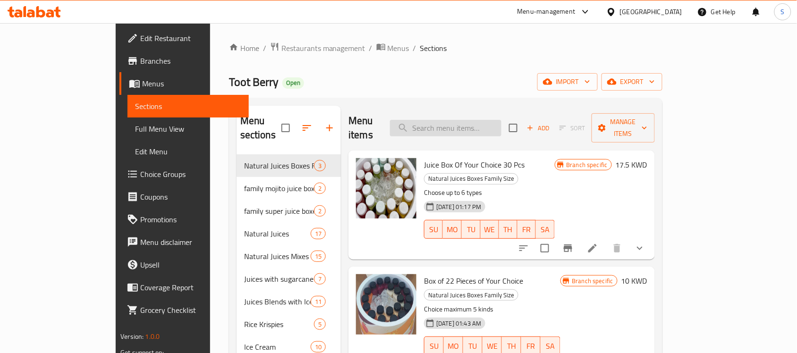 The image size is (797, 353). Describe the element at coordinates (279, 188) in the screenshot. I see `span: family mojito juice boxes` at that location.